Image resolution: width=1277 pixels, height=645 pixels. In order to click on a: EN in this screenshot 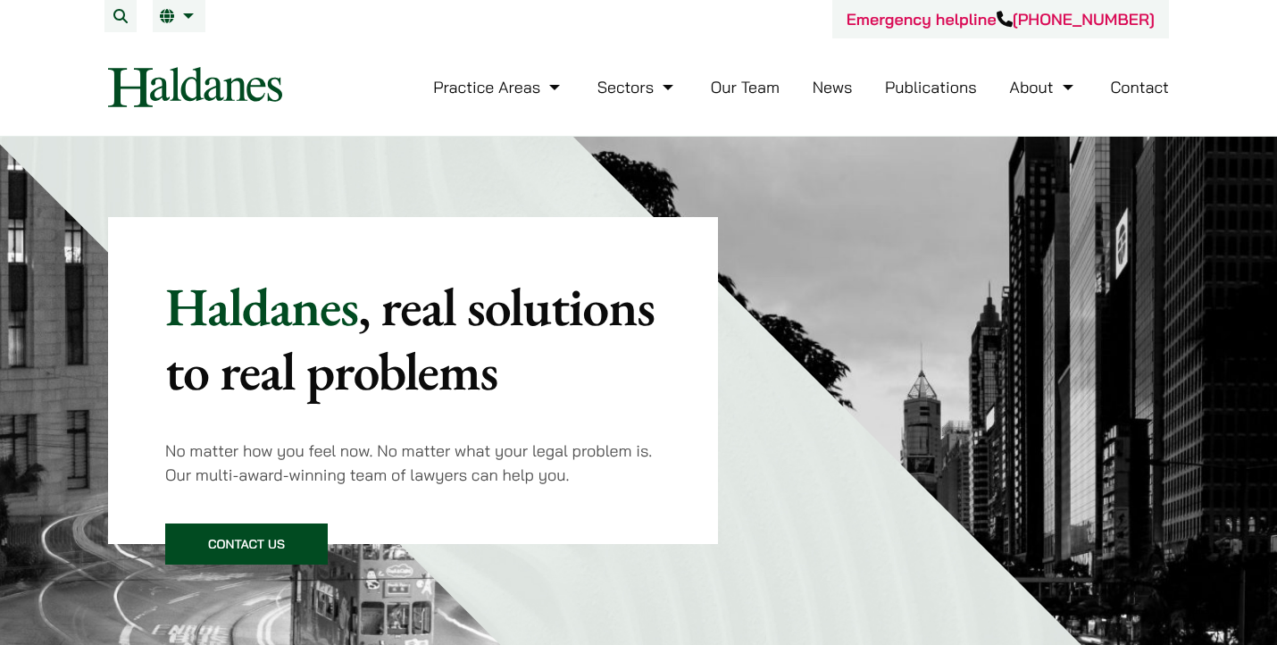, I will do `click(179, 16)`.